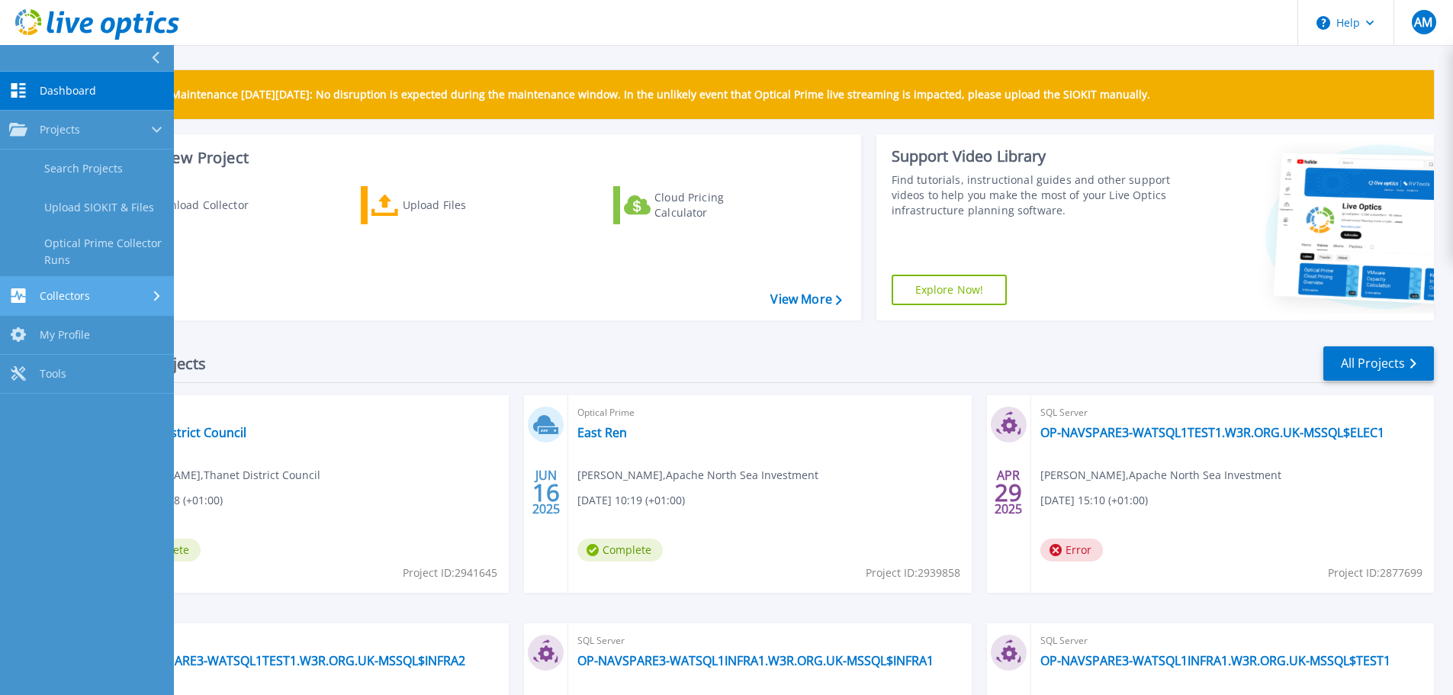 The width and height of the screenshot is (1453, 695). What do you see at coordinates (546, 492) in the screenshot?
I see `span: 16` at bounding box center [546, 492].